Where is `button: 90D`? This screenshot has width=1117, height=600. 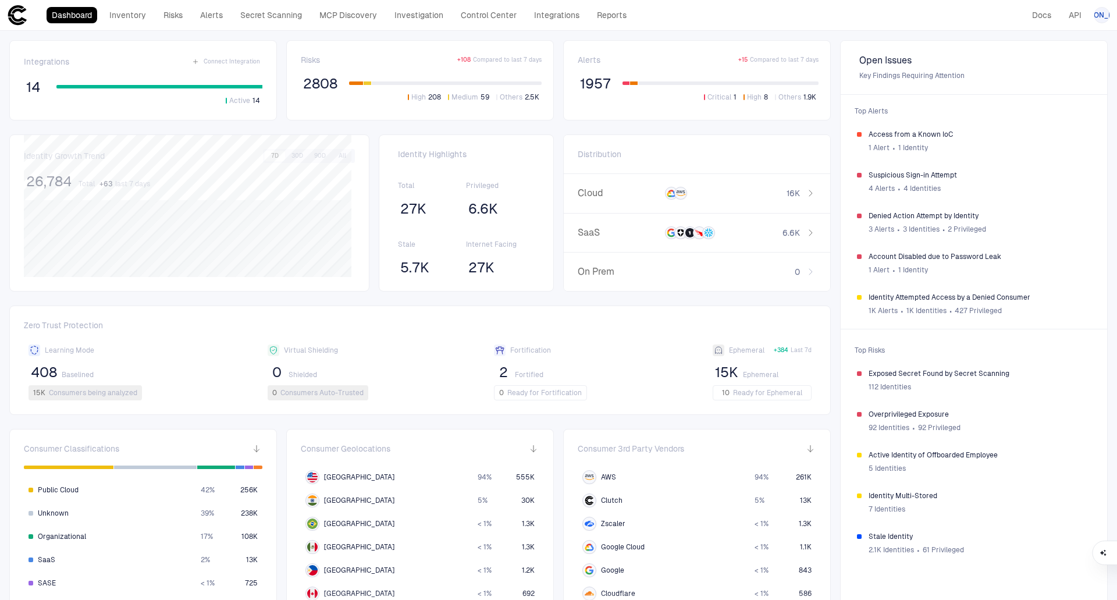 button: 90D is located at coordinates (320, 156).